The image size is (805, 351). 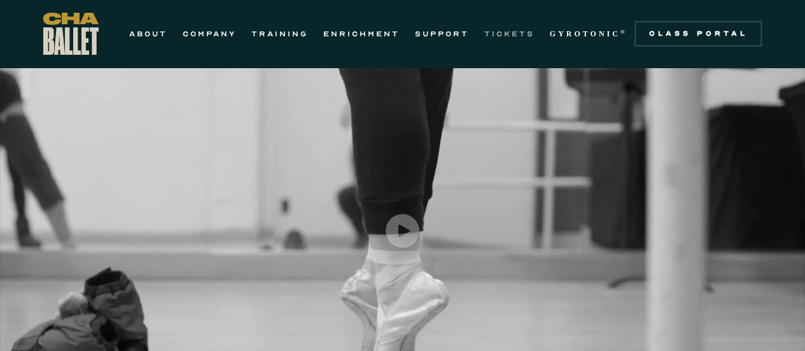 What do you see at coordinates (509, 34) in the screenshot?
I see `a: TICKETS` at bounding box center [509, 34].